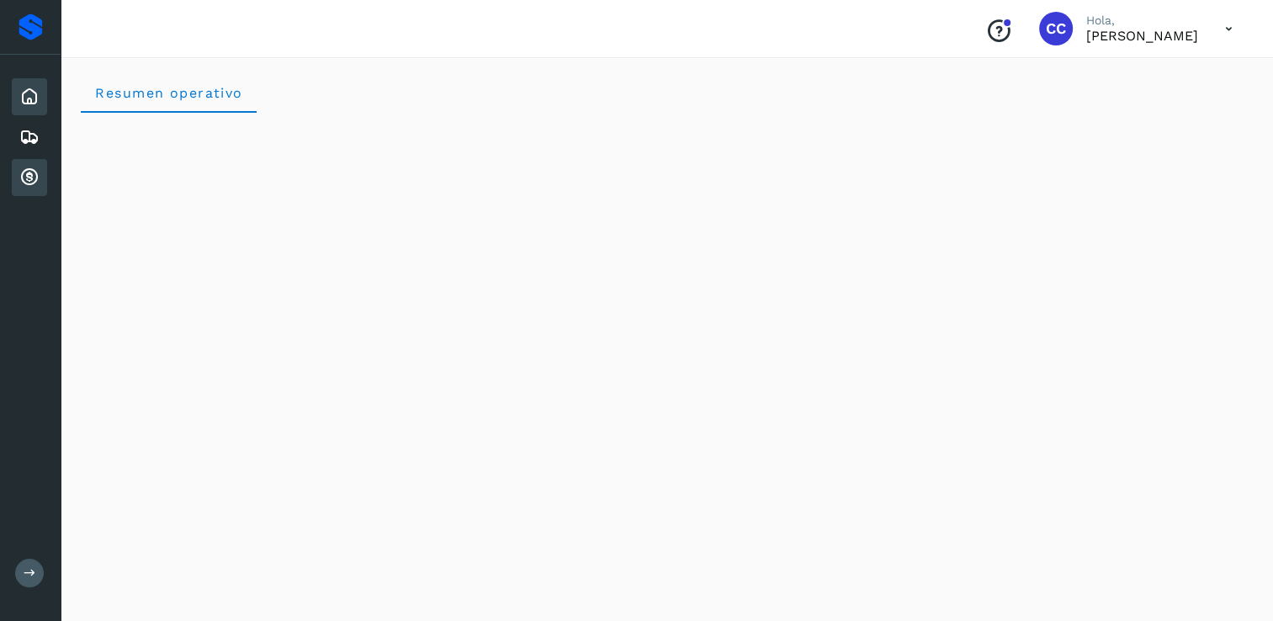 This screenshot has height=621, width=1273. I want to click on div: Embarques, so click(29, 137).